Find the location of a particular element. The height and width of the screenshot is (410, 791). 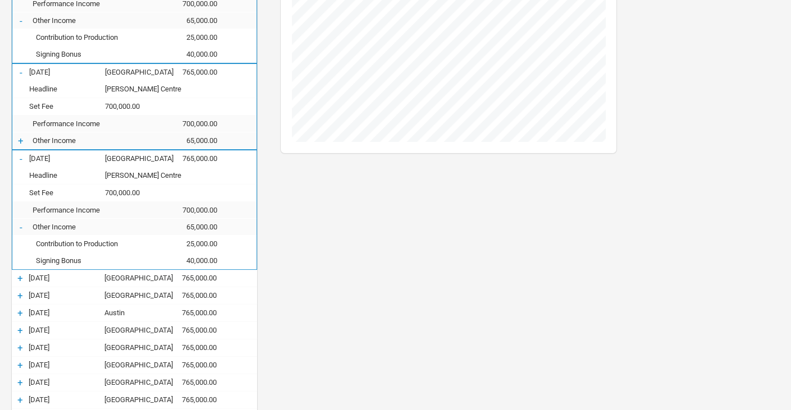

div: San Diego is located at coordinates (132, 330).